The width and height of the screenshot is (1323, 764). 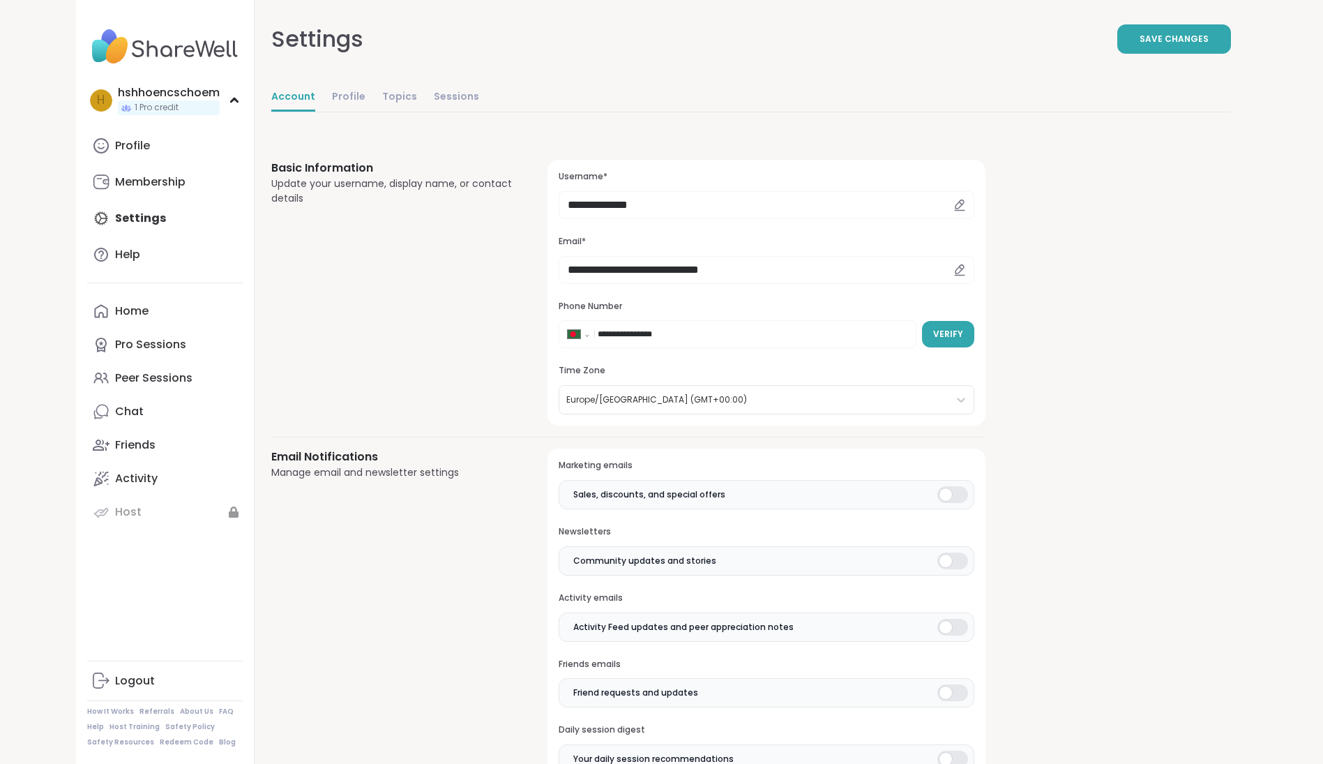 What do you see at coordinates (227, 742) in the screenshot?
I see `a: Blog` at bounding box center [227, 742].